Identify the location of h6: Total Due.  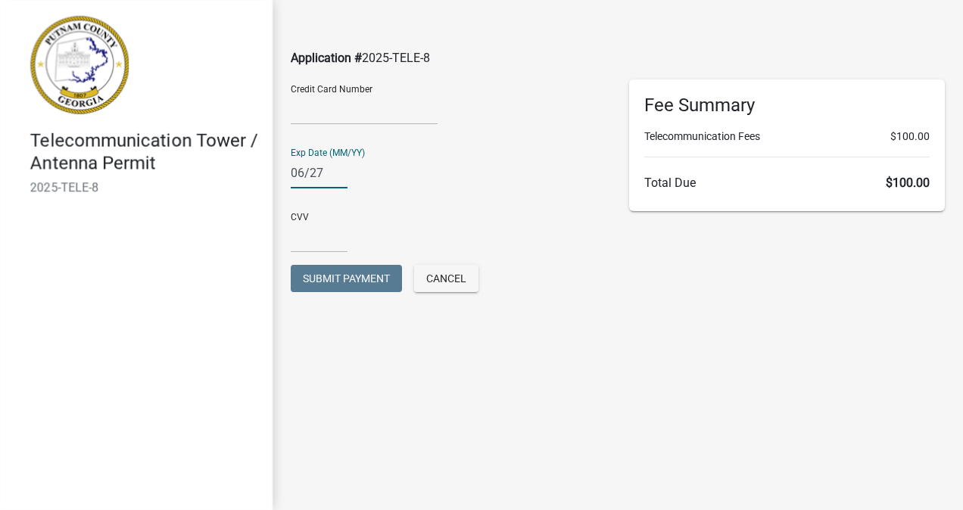
(786, 182).